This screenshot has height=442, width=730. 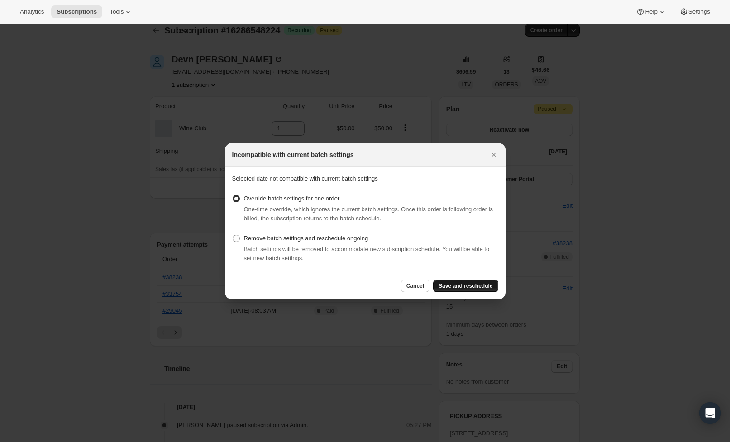 I want to click on div: Open Intercom Messenger, so click(x=710, y=413).